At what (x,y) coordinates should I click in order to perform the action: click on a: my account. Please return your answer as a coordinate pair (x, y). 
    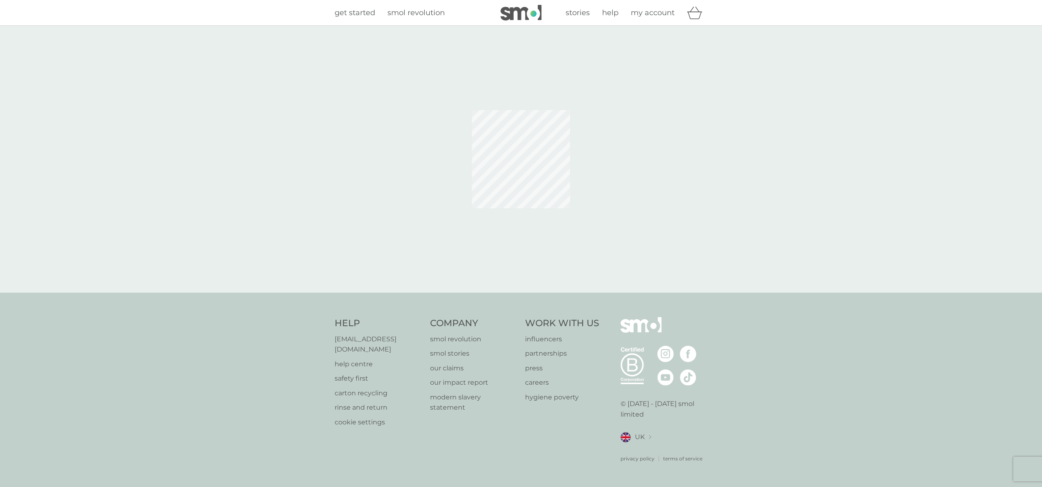
    Looking at the image, I should click on (652, 13).